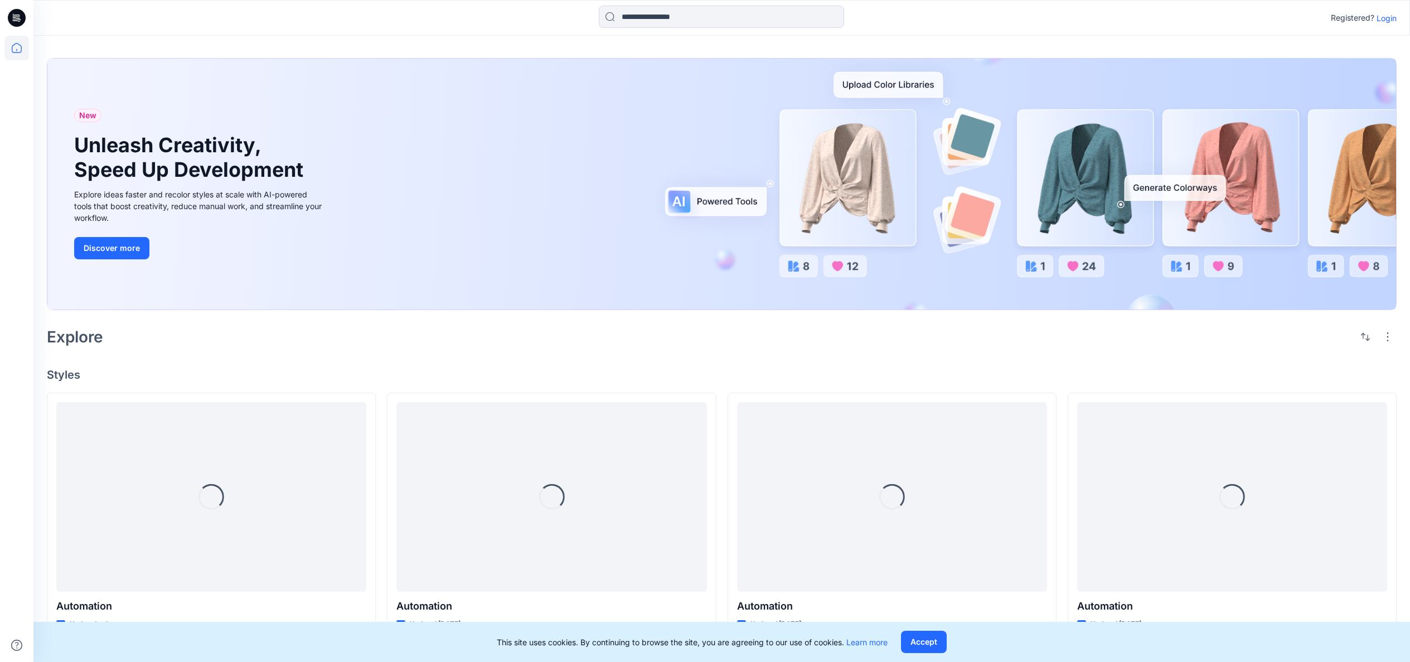 The height and width of the screenshot is (662, 1410). What do you see at coordinates (924, 642) in the screenshot?
I see `button: Accept` at bounding box center [924, 642].